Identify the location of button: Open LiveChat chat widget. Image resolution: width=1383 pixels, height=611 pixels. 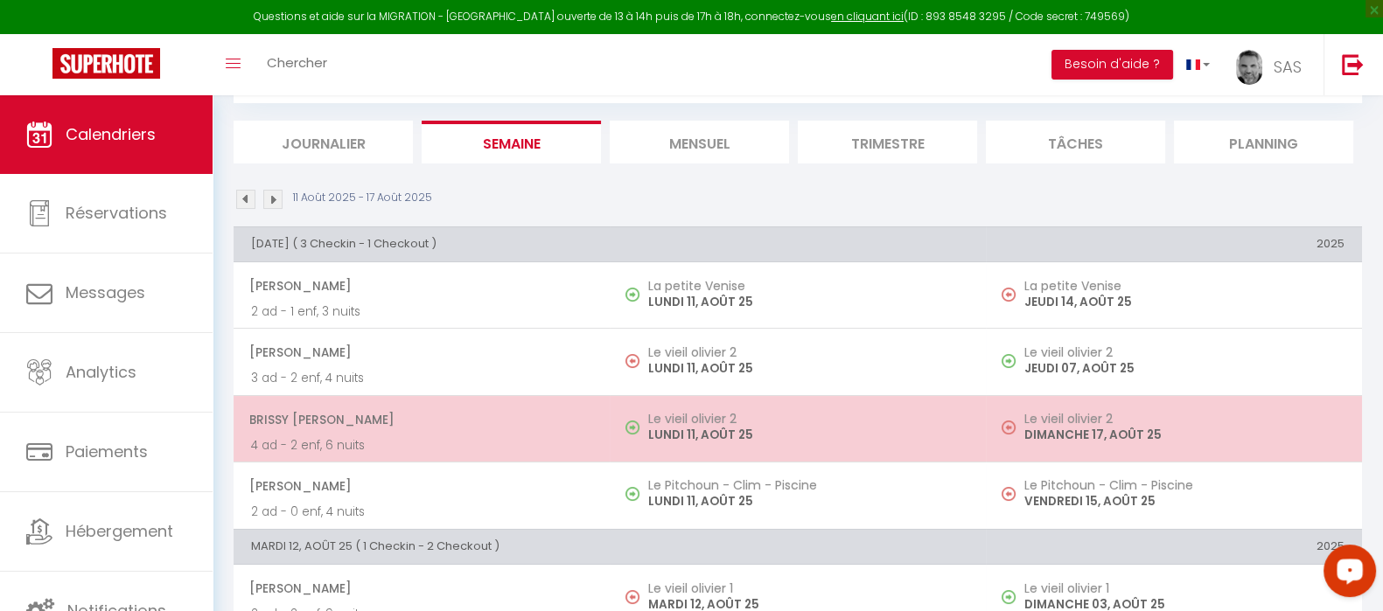
(40, 33).